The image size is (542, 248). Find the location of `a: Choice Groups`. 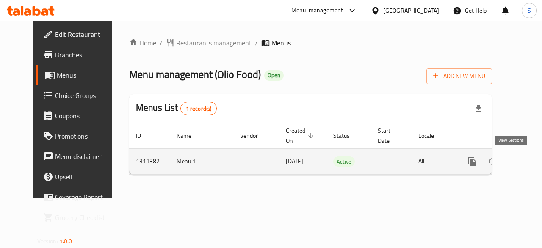

a: Choice Groups is located at coordinates (80, 95).